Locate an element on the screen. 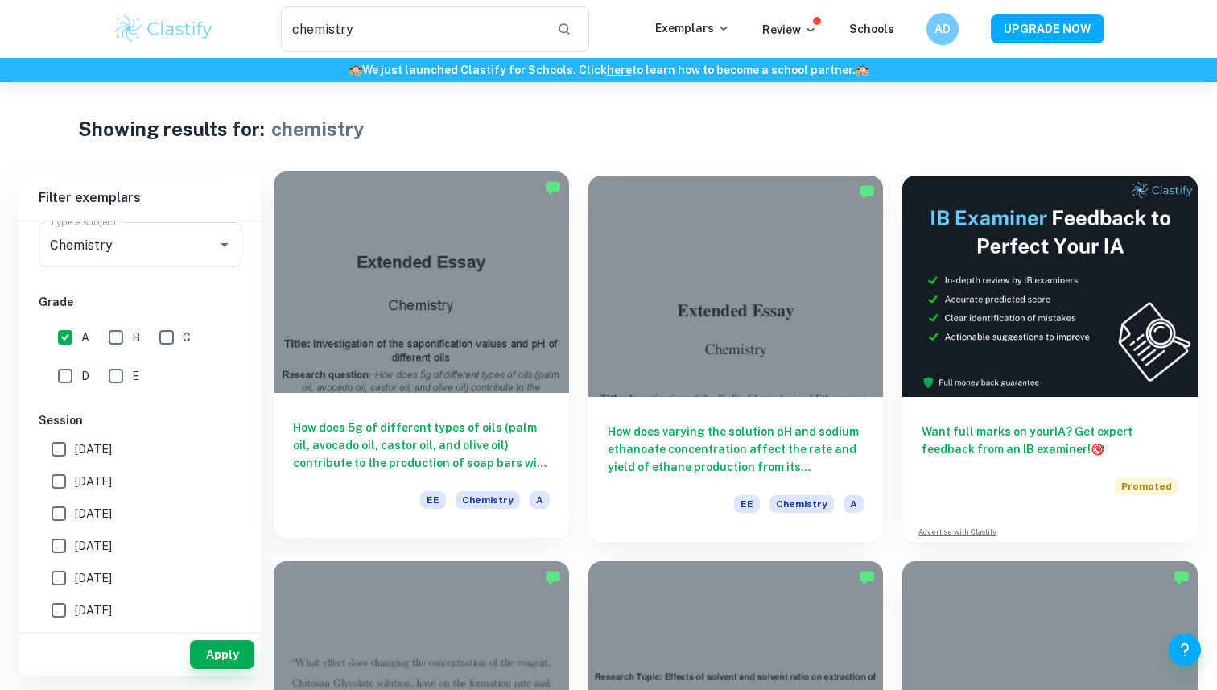 The width and height of the screenshot is (1217, 690). button: Apply is located at coordinates (222, 654).